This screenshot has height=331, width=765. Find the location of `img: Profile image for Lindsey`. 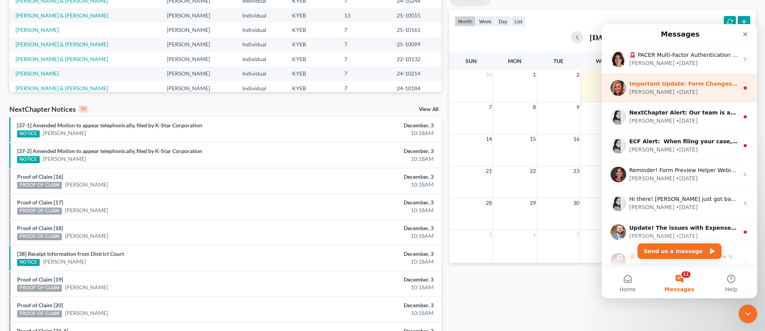

img: Profile image for Lindsey is located at coordinates (17, 179).